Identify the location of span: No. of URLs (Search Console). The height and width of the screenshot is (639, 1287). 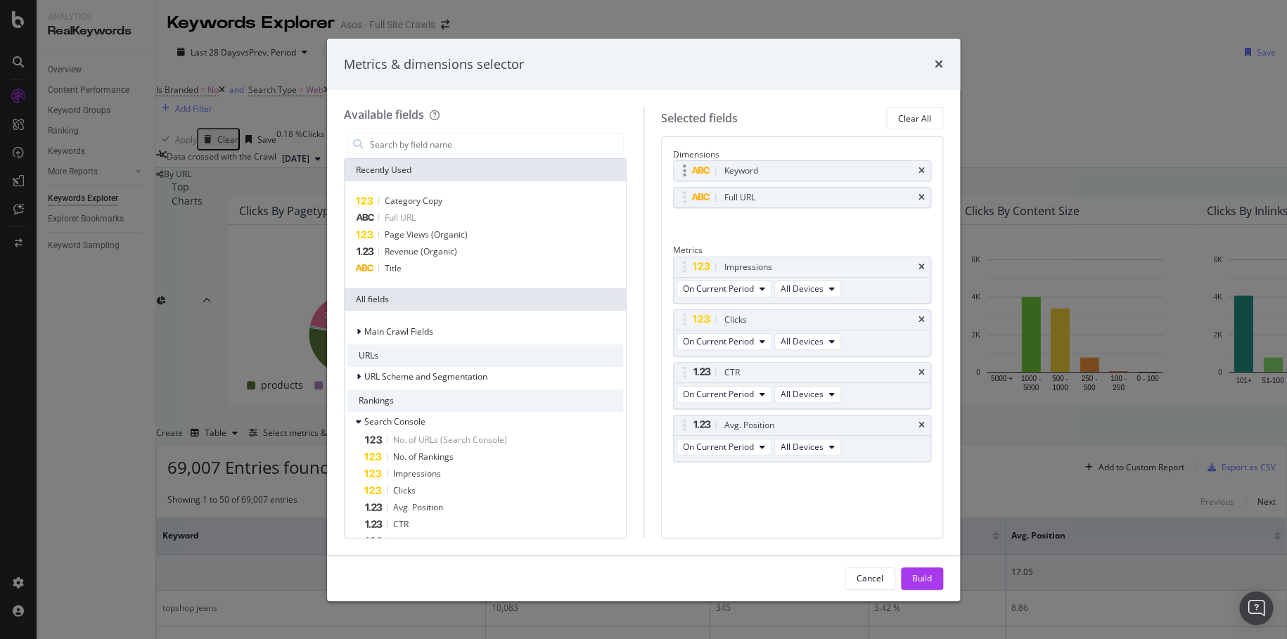
(450, 439).